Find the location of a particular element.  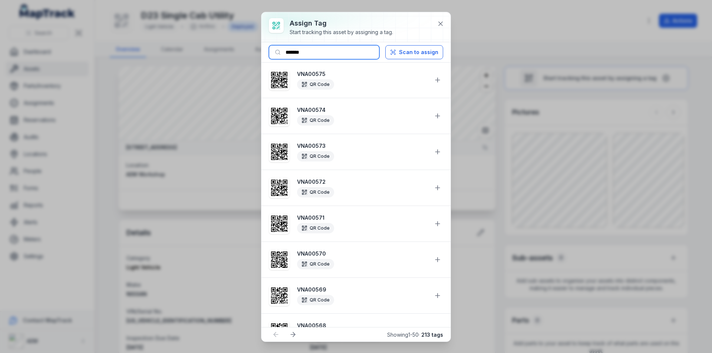

strong: VNA00572 is located at coordinates (362, 182).